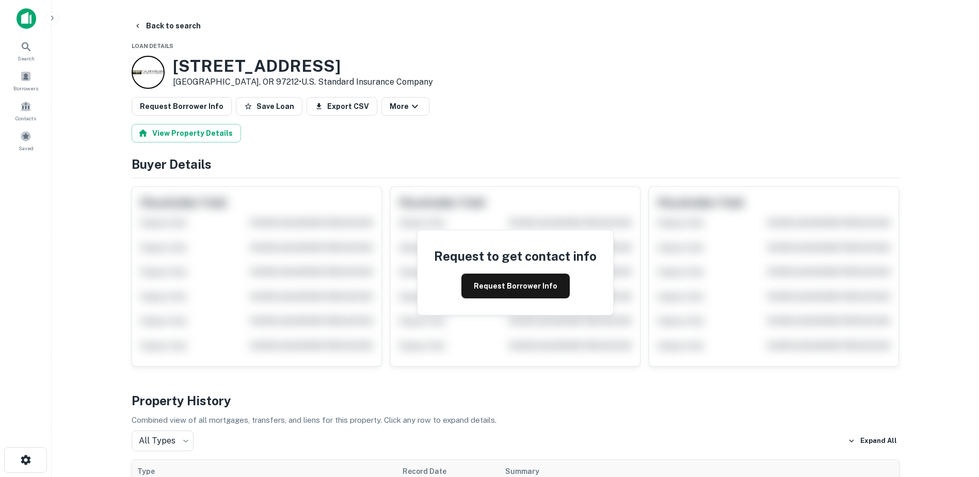  What do you see at coordinates (516, 164) in the screenshot?
I see `h4: Buyer Details` at bounding box center [516, 164].